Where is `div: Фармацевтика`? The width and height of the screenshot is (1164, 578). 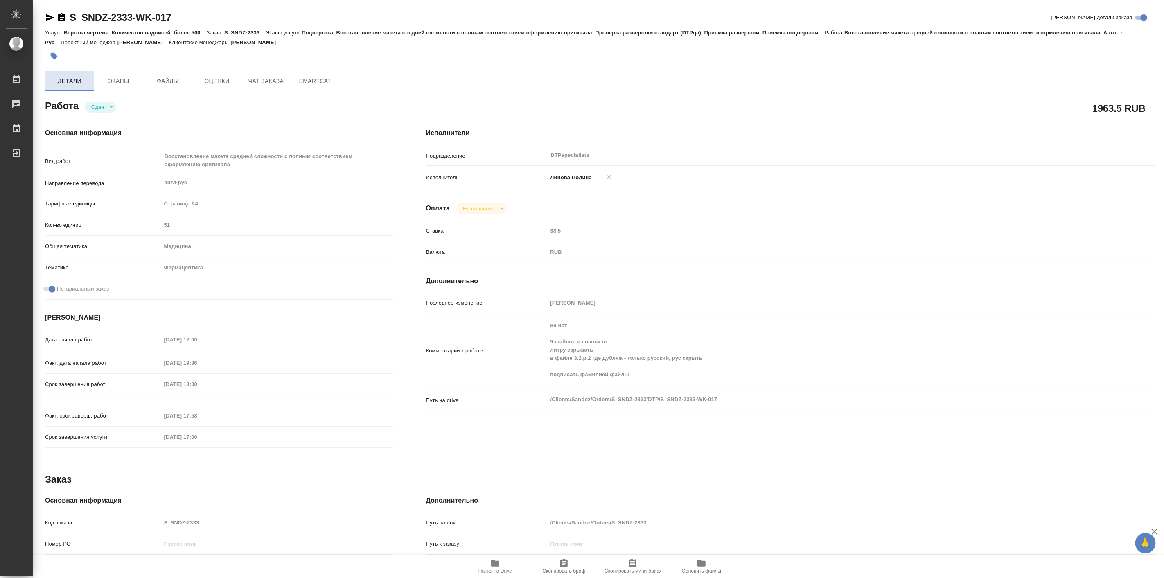
div: Фармацевтика is located at coordinates (277, 268).